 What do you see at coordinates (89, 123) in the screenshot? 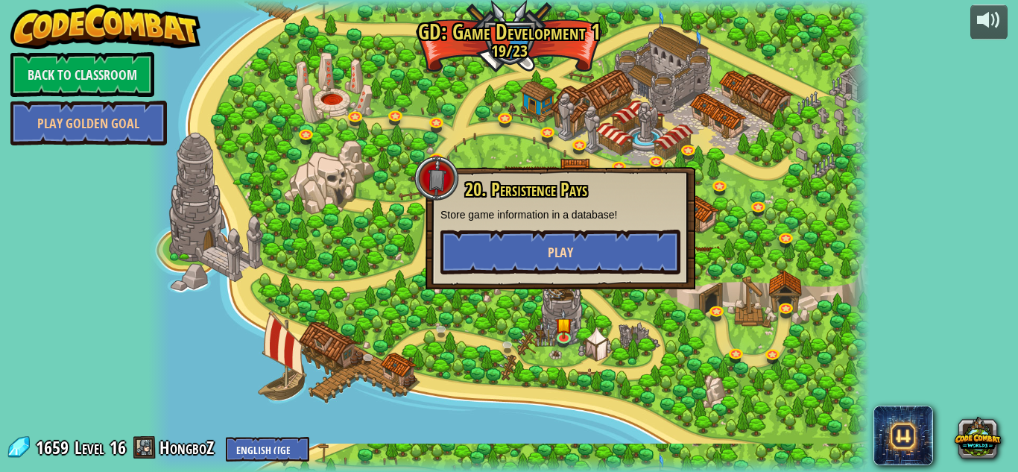
I see `a: Play Golden Goal` at bounding box center [89, 123].